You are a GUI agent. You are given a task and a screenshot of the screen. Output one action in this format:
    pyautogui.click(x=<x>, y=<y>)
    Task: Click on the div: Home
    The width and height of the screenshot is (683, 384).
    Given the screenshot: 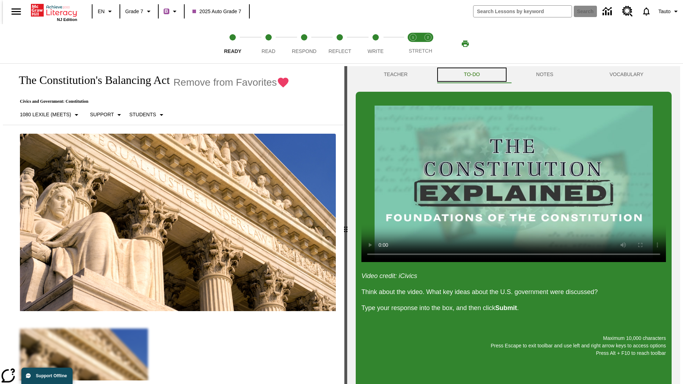 What is the action you would take?
    pyautogui.click(x=54, y=12)
    